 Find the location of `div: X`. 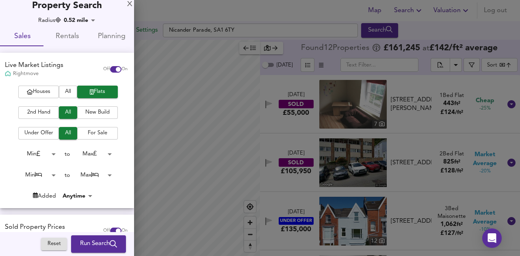

div: X is located at coordinates (130, 4).